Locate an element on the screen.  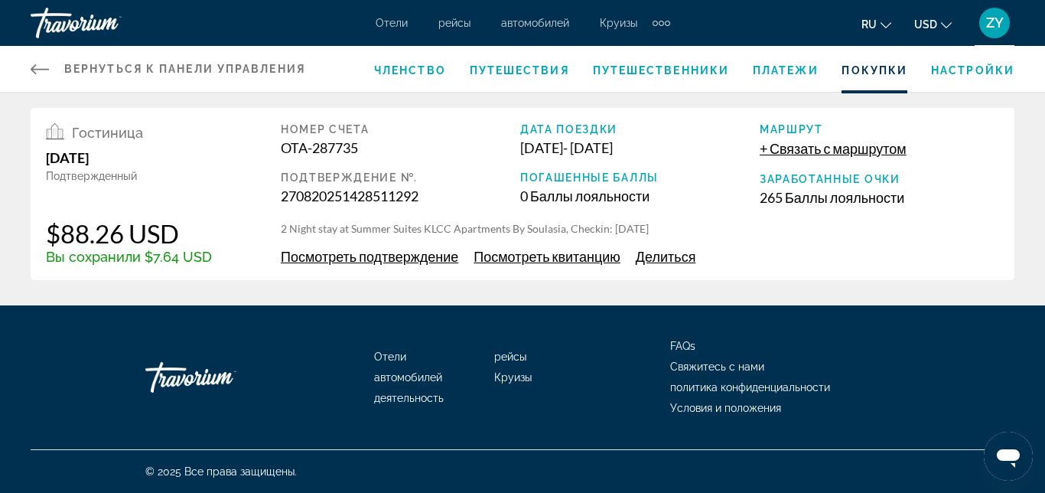
span: Свяжитесь с нами is located at coordinates (717, 367).